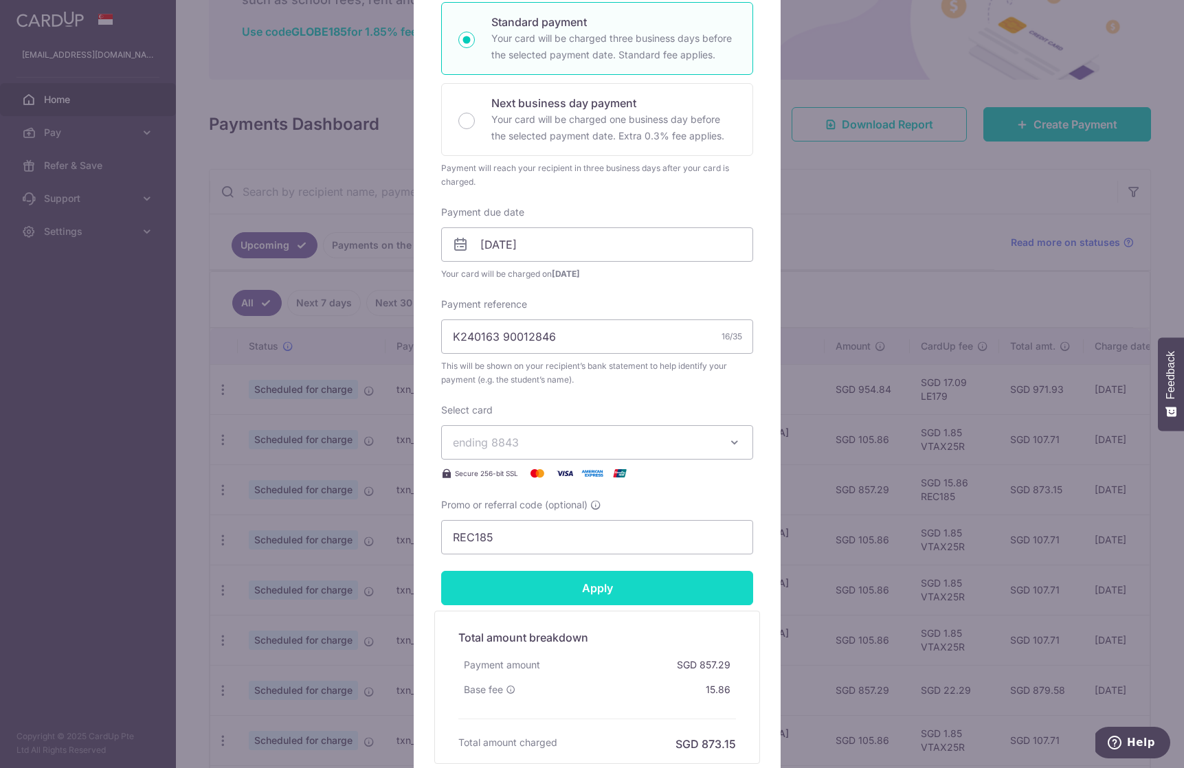 This screenshot has height=768, width=1184. Describe the element at coordinates (1171, 375) in the screenshot. I see `span: Feedback` at that location.